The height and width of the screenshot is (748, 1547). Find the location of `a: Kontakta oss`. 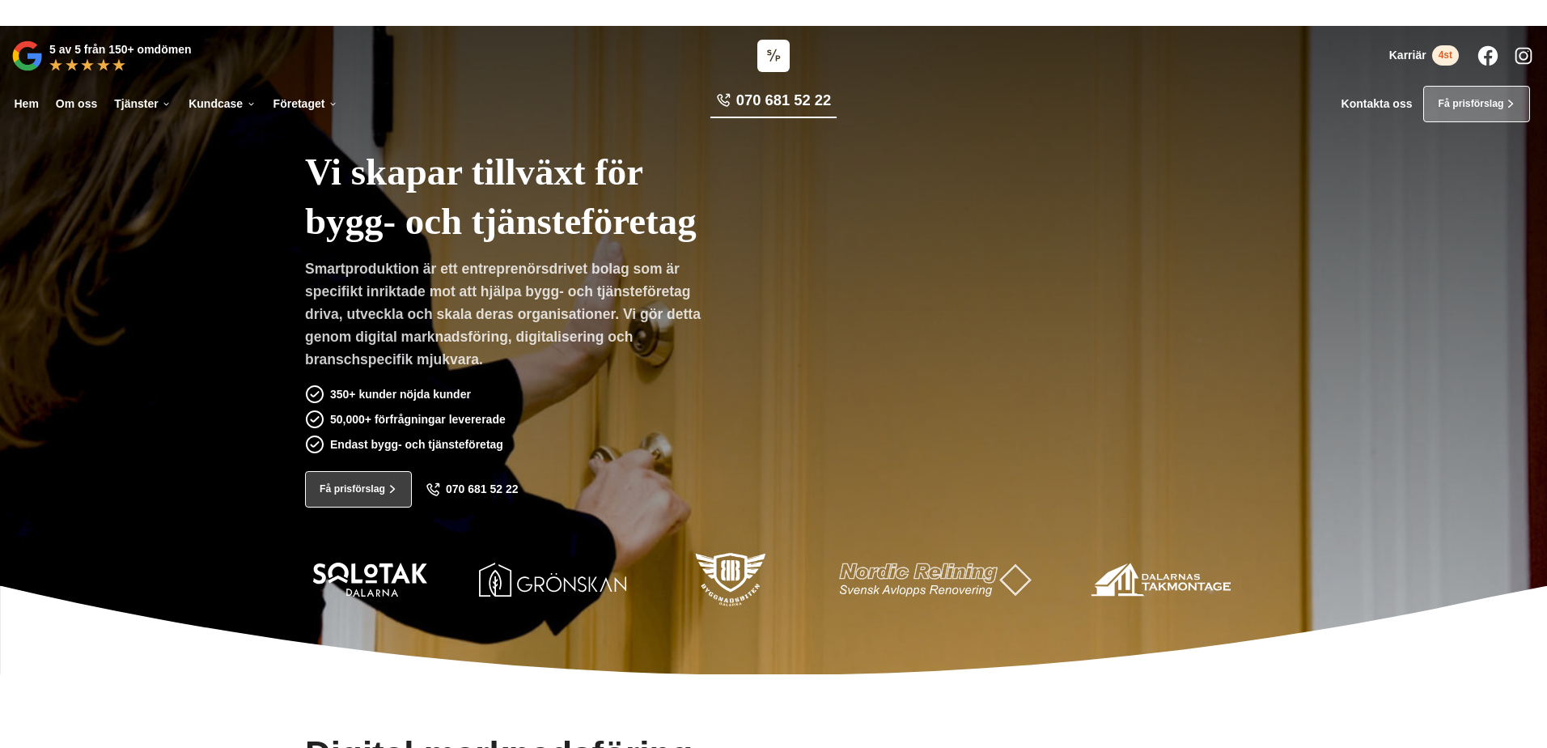

a: Kontakta oss is located at coordinates (1377, 104).